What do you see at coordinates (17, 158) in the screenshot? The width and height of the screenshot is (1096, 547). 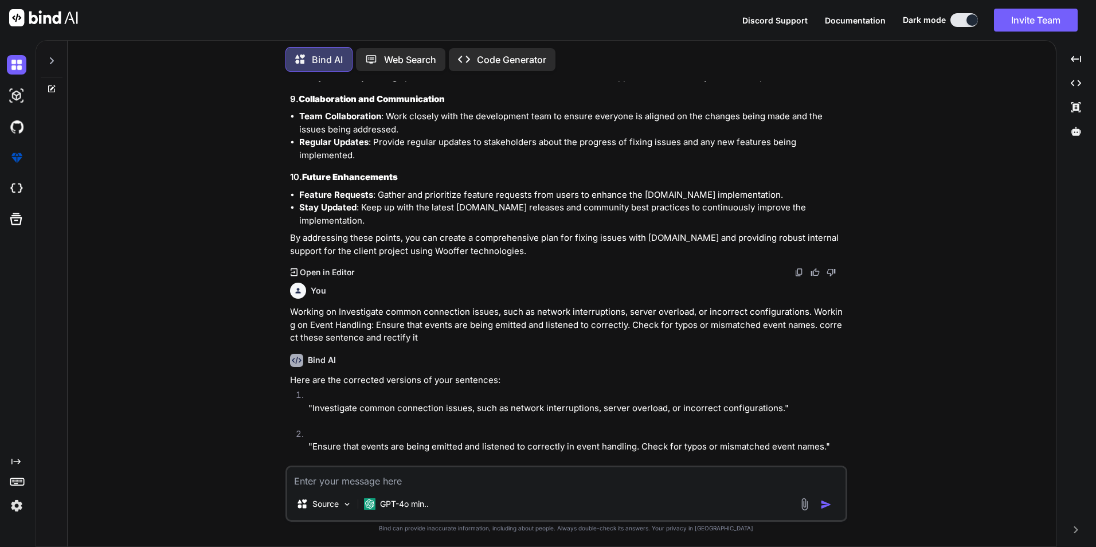 I see `img: premium` at bounding box center [17, 158].